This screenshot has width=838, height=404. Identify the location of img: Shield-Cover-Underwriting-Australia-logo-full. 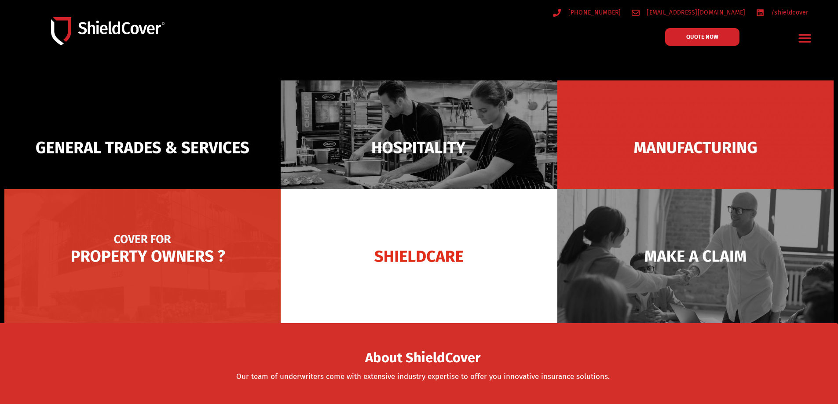
(108, 31).